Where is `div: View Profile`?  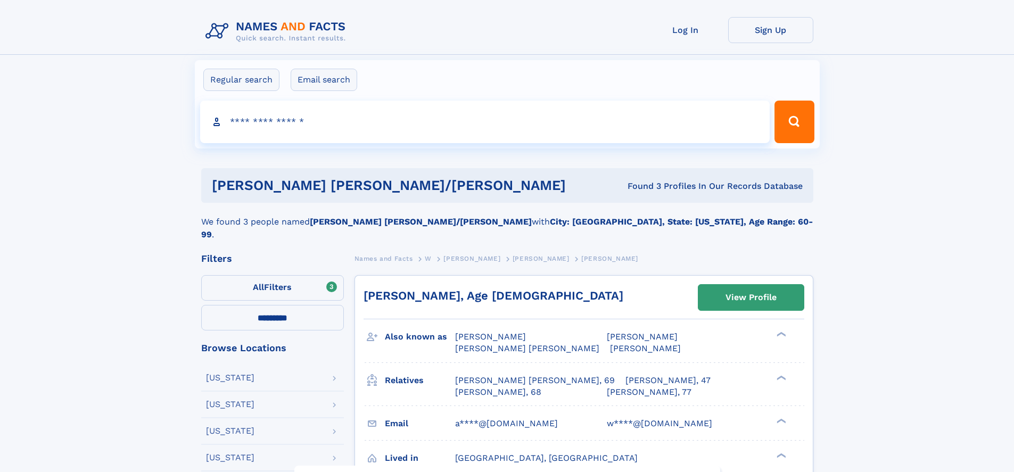 div: View Profile is located at coordinates (751, 297).